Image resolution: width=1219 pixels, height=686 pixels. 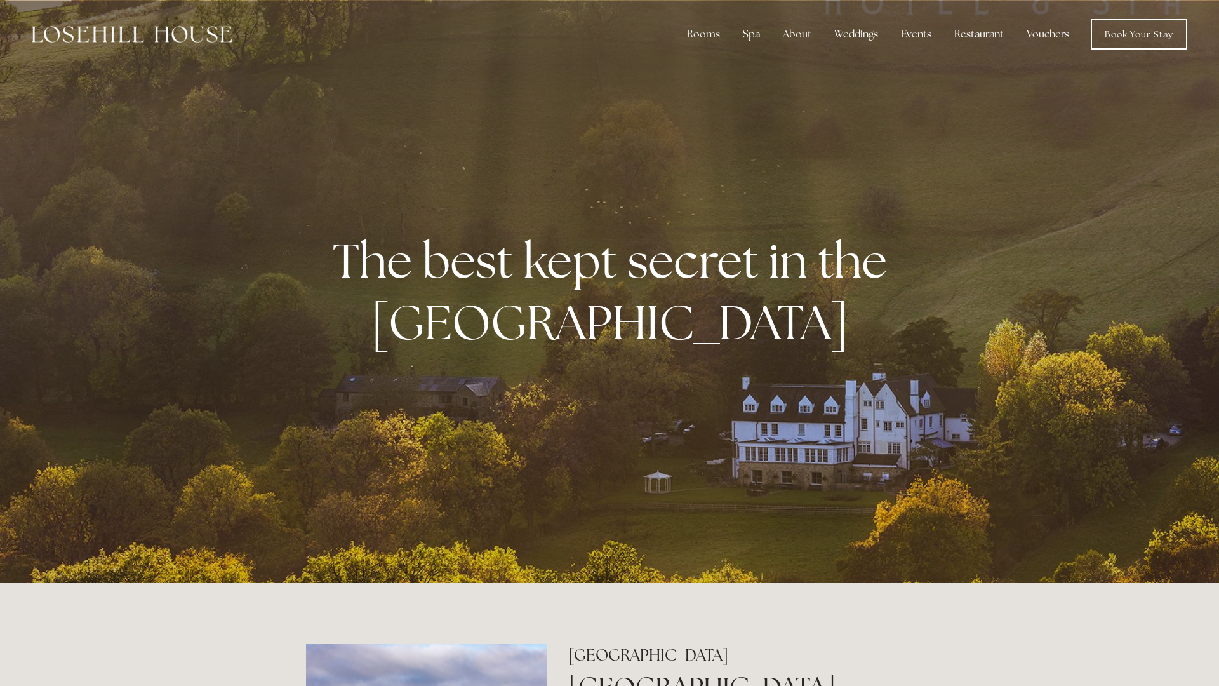 What do you see at coordinates (751, 34) in the screenshot?
I see `div: Spa` at bounding box center [751, 34].